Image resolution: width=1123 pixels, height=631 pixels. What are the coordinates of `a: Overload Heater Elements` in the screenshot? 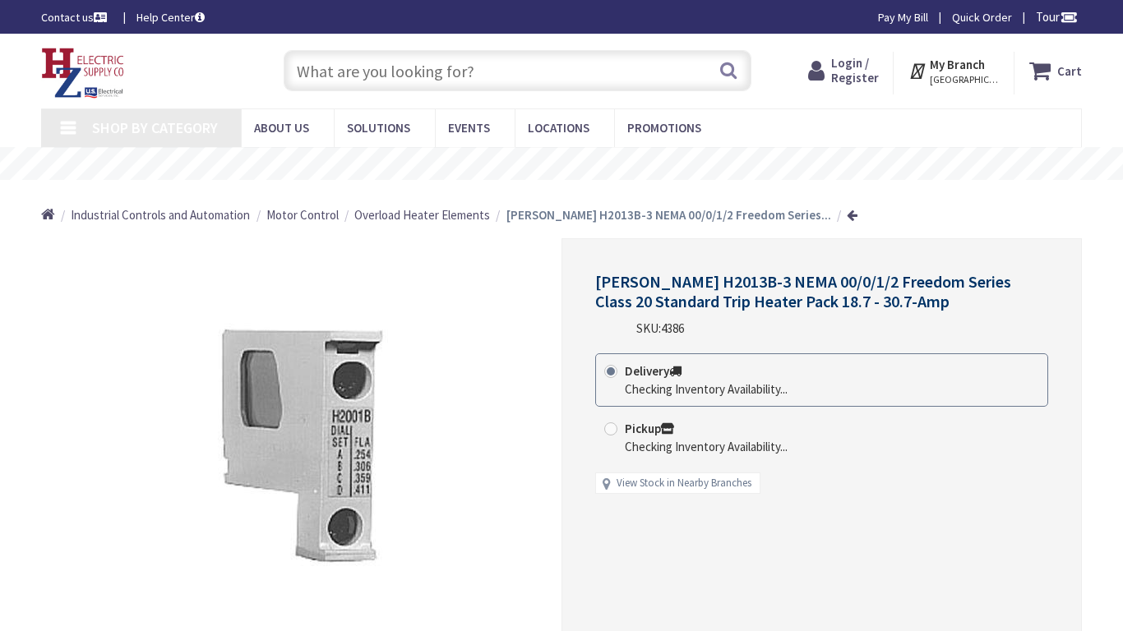 It's located at (422, 214).